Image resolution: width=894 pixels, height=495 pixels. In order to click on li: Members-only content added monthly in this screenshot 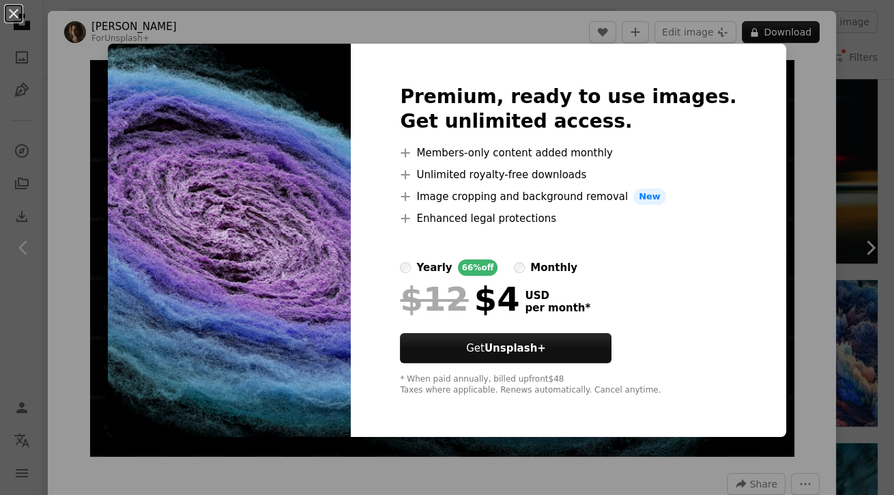, I will do `click(568, 153)`.